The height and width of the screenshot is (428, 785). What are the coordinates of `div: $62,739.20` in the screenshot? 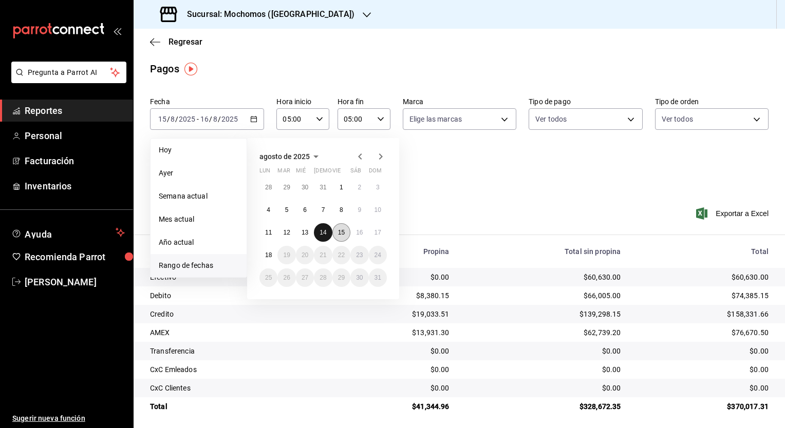 It's located at (544, 333).